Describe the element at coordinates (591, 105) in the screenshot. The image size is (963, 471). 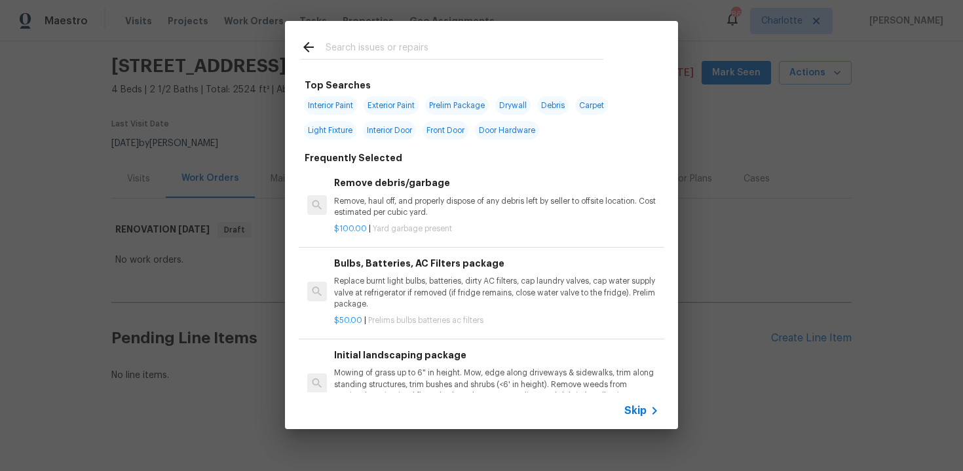
I see `span: Carpet` at that location.